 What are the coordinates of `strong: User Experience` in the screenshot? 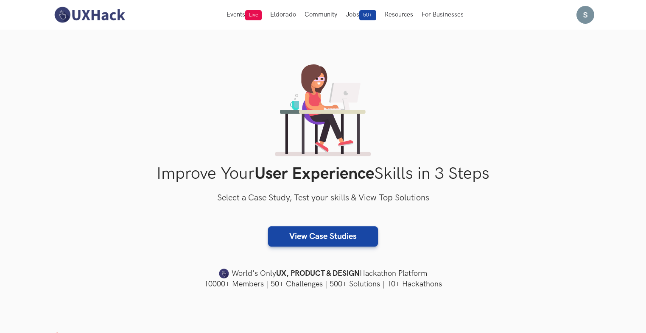 It's located at (314, 174).